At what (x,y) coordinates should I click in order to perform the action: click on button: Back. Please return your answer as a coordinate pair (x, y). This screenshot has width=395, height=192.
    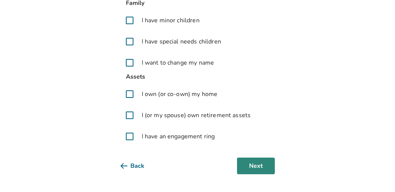
    Looking at the image, I should click on (138, 166).